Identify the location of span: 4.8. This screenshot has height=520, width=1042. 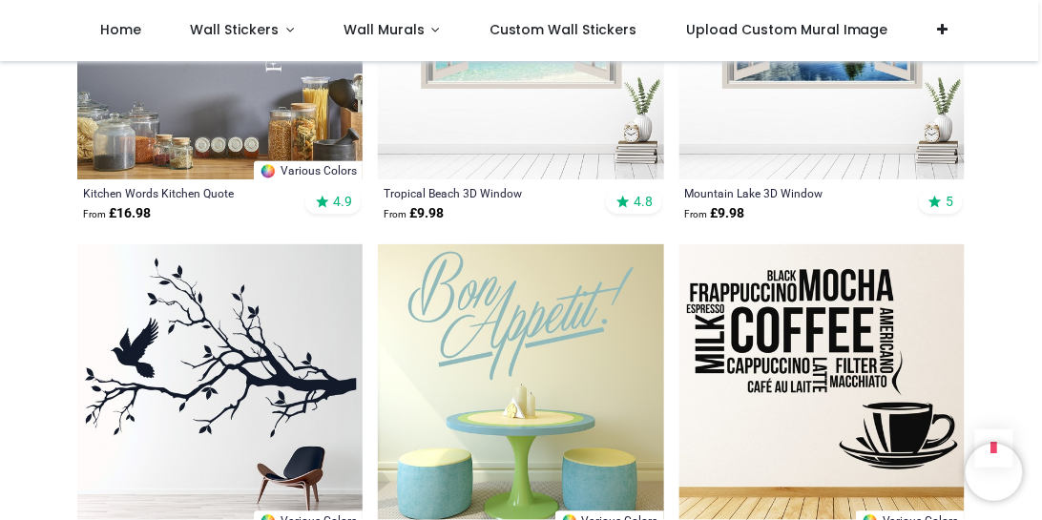
(643, 201).